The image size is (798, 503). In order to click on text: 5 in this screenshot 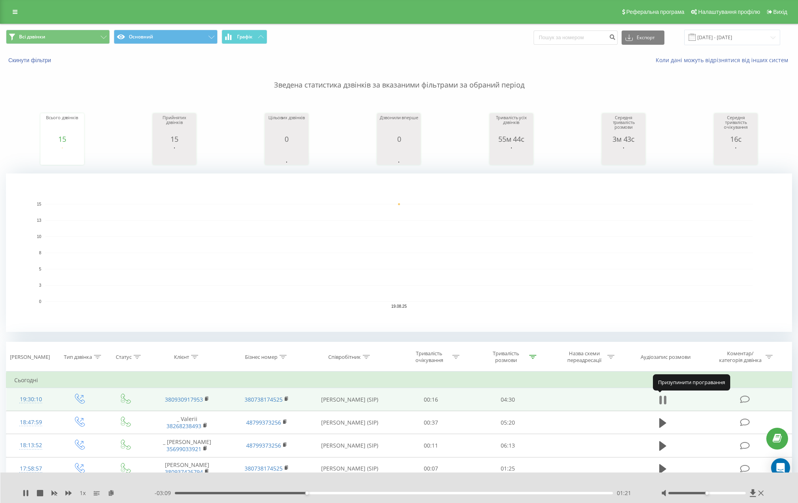, I will do `click(40, 269)`.